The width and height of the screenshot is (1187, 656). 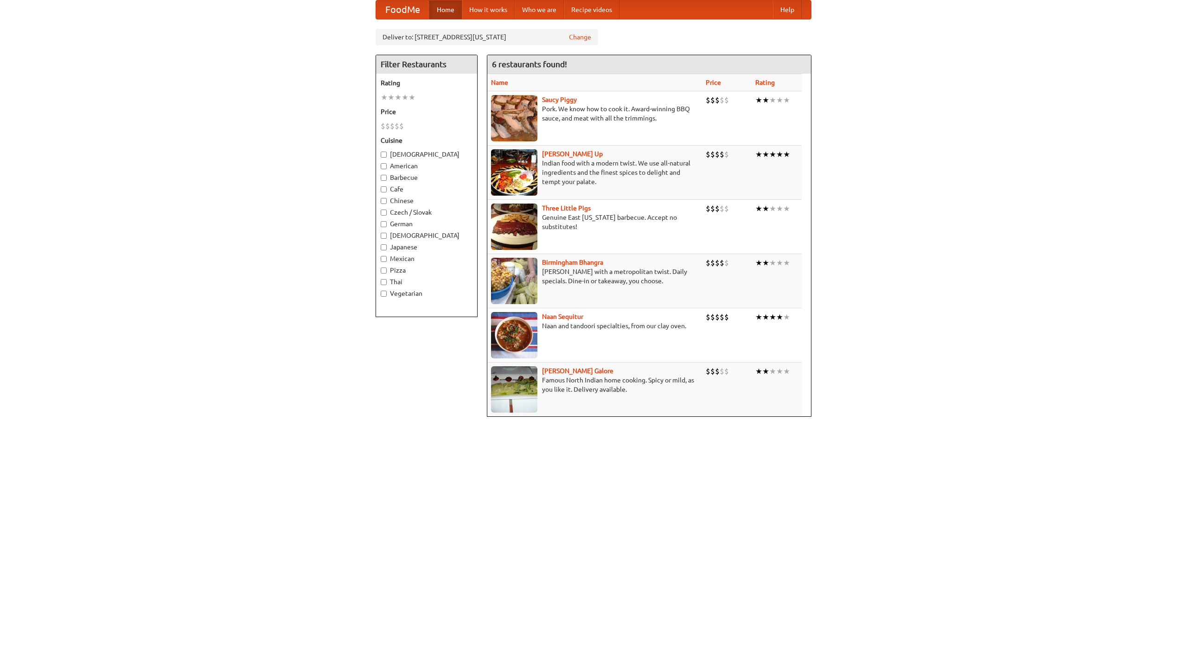 What do you see at coordinates (713, 83) in the screenshot?
I see `a: Price` at bounding box center [713, 83].